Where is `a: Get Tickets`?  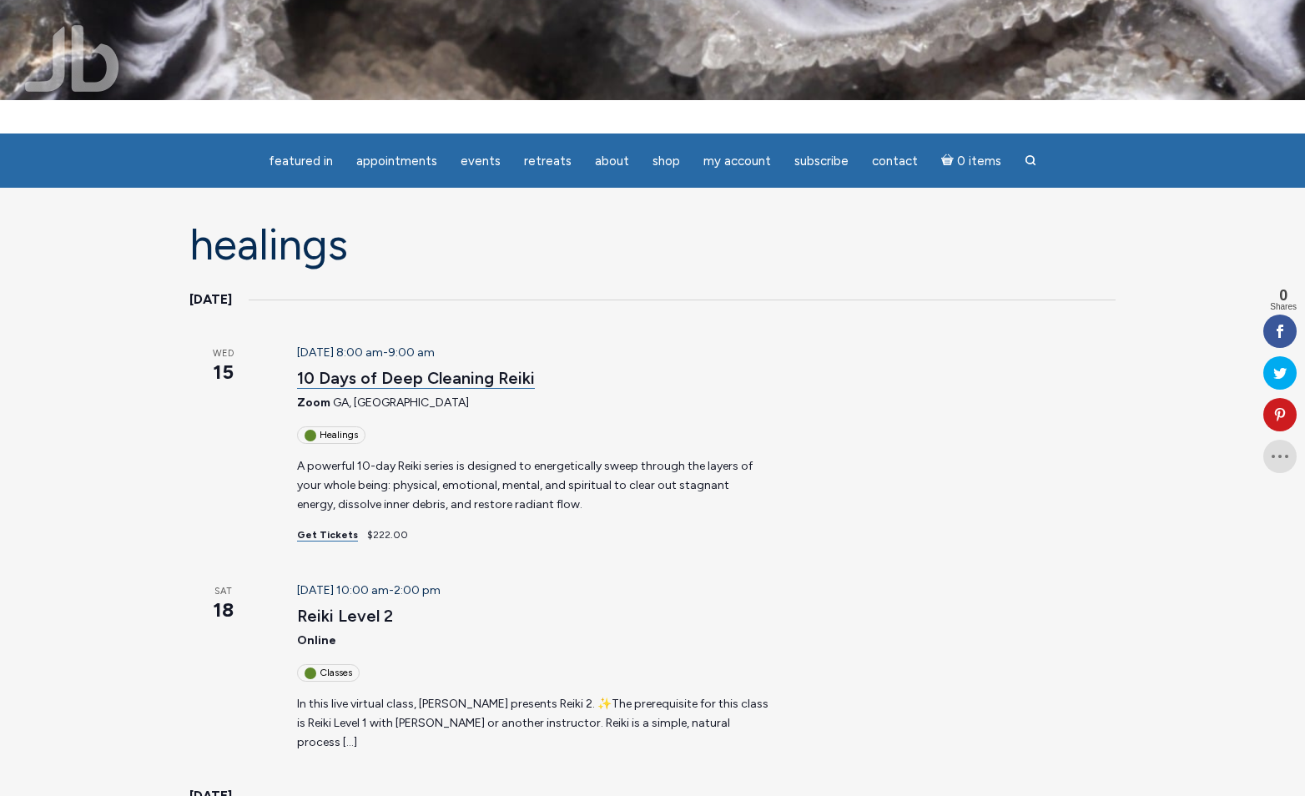 a: Get Tickets is located at coordinates (327, 535).